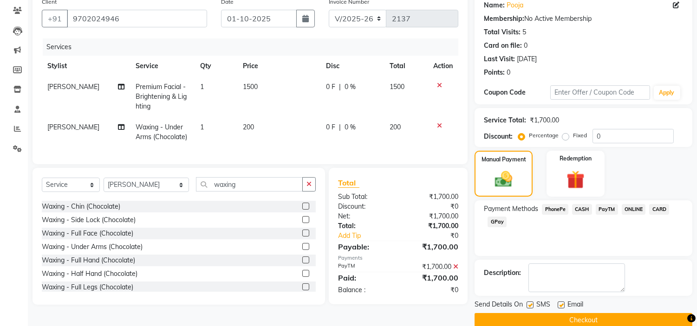  I want to click on a: Add Tip, so click(370, 236).